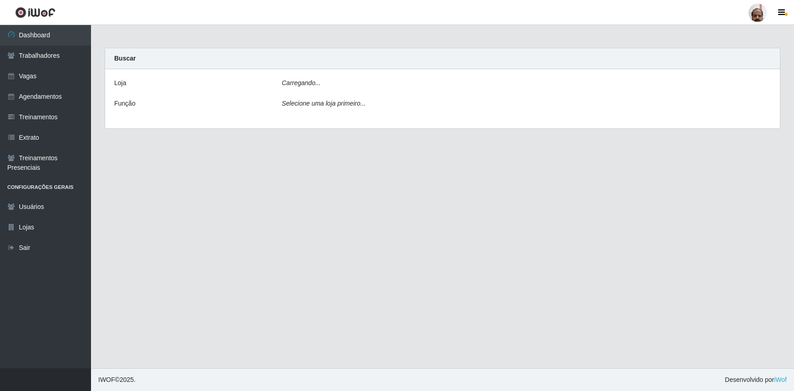  What do you see at coordinates (117, 379) in the screenshot?
I see `span: © 2025 .` at bounding box center [117, 379].